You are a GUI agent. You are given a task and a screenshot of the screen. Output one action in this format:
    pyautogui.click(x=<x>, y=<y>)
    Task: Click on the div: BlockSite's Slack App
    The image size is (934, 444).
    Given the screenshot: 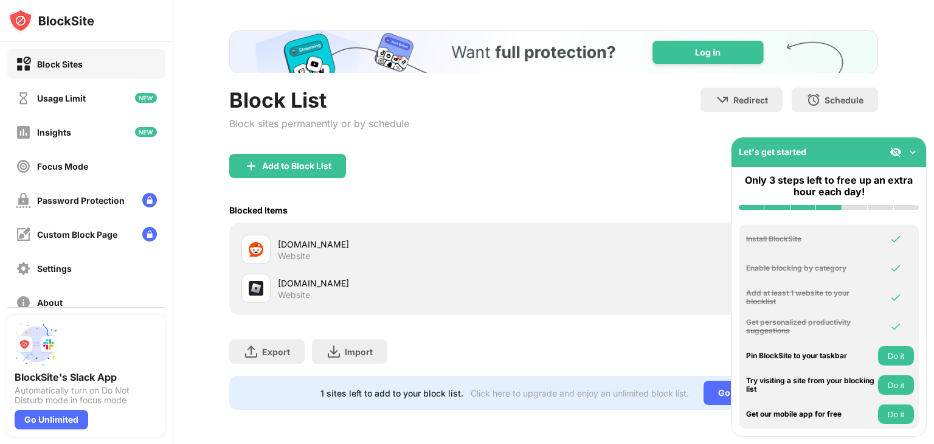 What is the action you would take?
    pyautogui.click(x=86, y=377)
    